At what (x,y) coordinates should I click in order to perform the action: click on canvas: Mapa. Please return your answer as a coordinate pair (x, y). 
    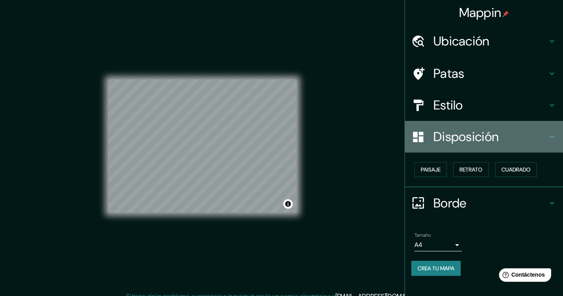
    Looking at the image, I should click on (202, 146).